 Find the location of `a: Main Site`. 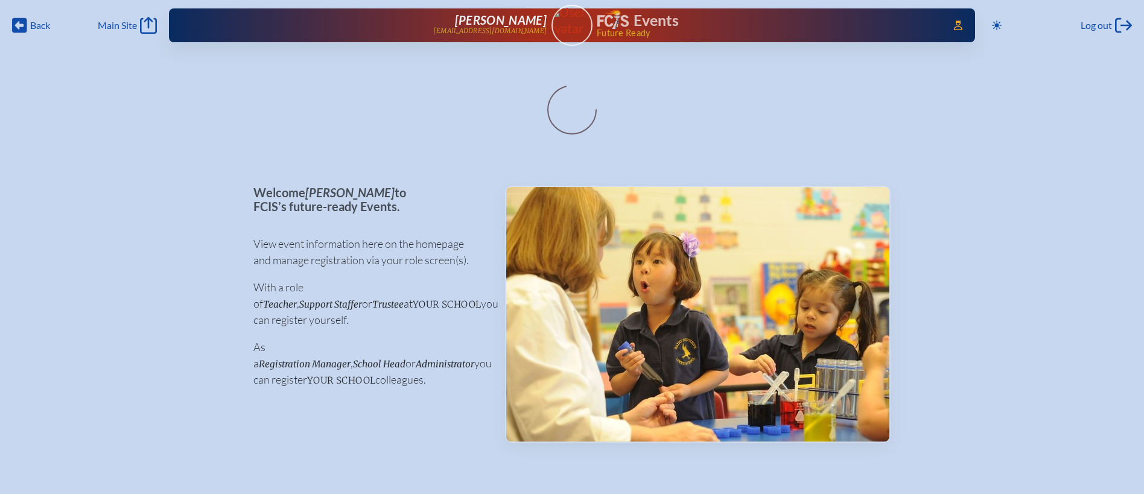

a: Main Site is located at coordinates (127, 25).